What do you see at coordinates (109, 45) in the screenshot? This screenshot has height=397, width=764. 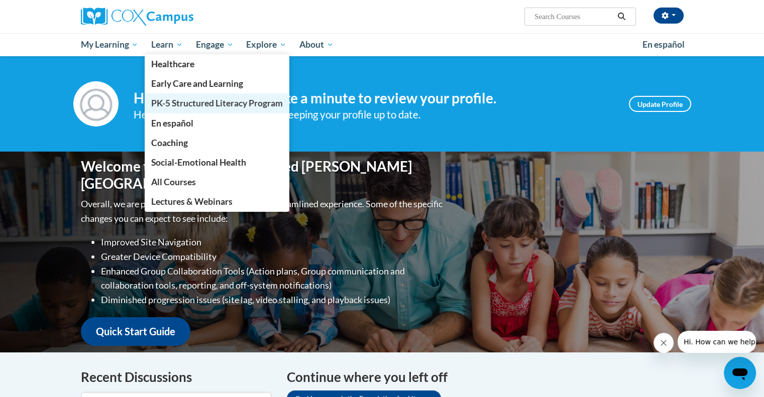 I see `span: My Learning` at bounding box center [109, 45].